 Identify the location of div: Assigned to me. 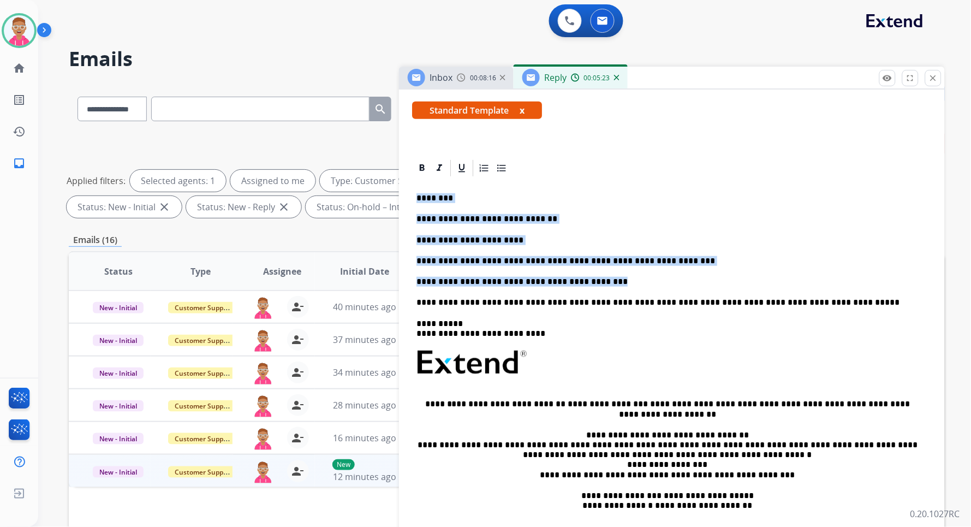
(273, 181).